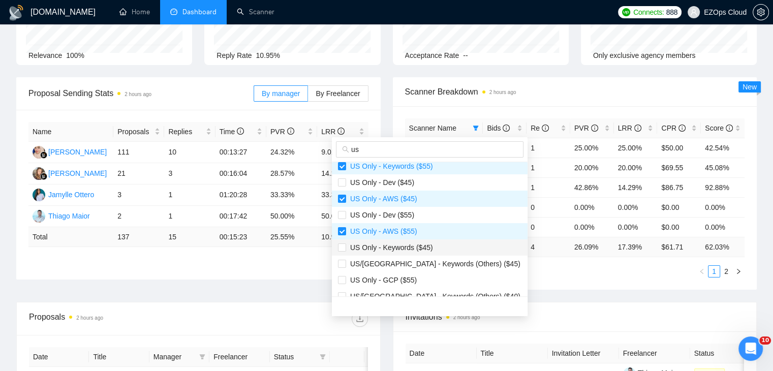 The width and height of the screenshot is (773, 371). I want to click on td: 137, so click(139, 237).